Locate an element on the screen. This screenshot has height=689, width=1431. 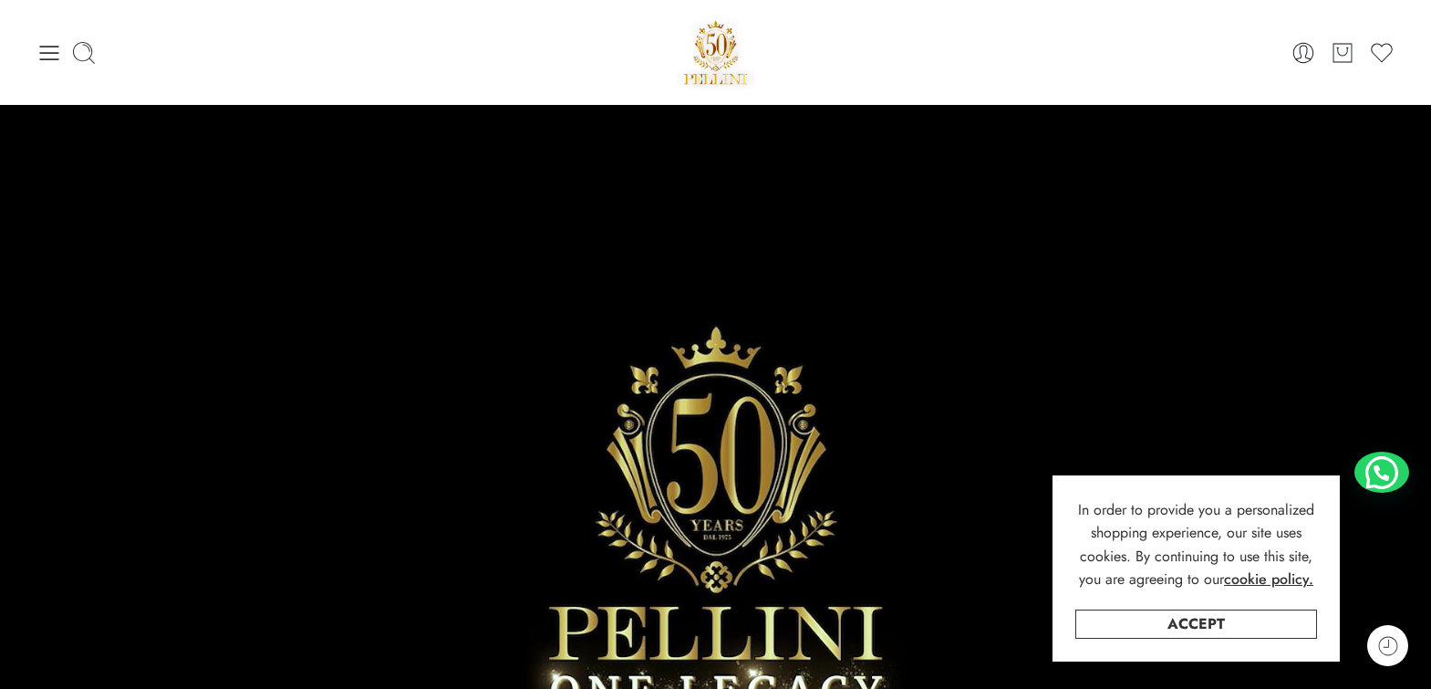
a: cookie policy. is located at coordinates (1269, 579).